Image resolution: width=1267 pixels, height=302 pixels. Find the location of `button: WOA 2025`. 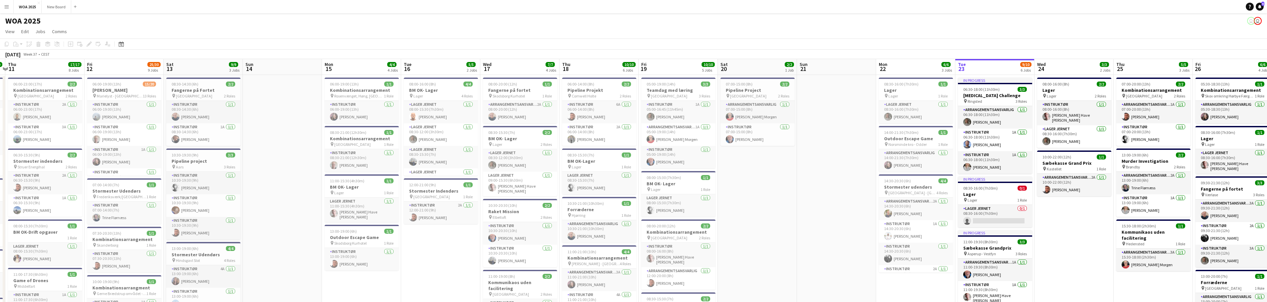

button: WOA 2025 is located at coordinates (27, 7).